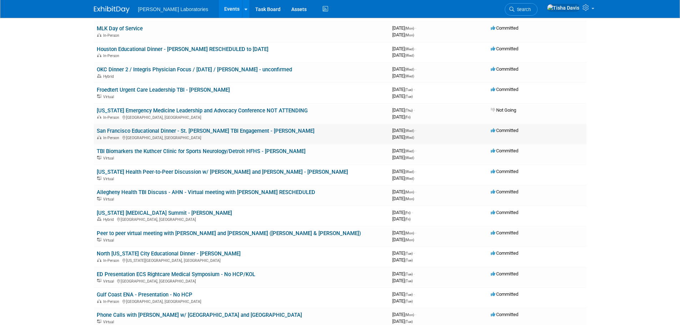 This screenshot has width=680, height=325. I want to click on a: MLK Day of Service, so click(120, 29).